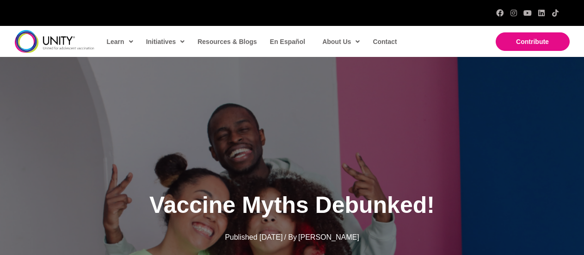  What do you see at coordinates (340, 42) in the screenshot?
I see `a: About Us` at bounding box center [340, 42].